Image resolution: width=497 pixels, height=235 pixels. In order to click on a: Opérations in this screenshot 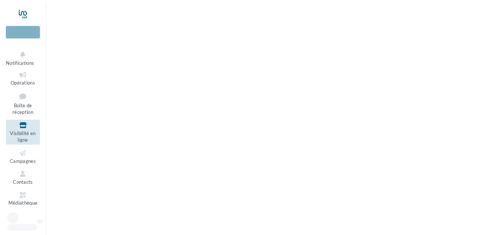, I will do `click(23, 78)`.